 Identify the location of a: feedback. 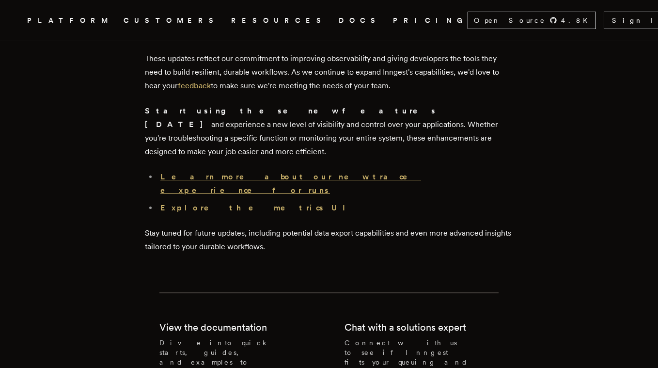
(194, 85).